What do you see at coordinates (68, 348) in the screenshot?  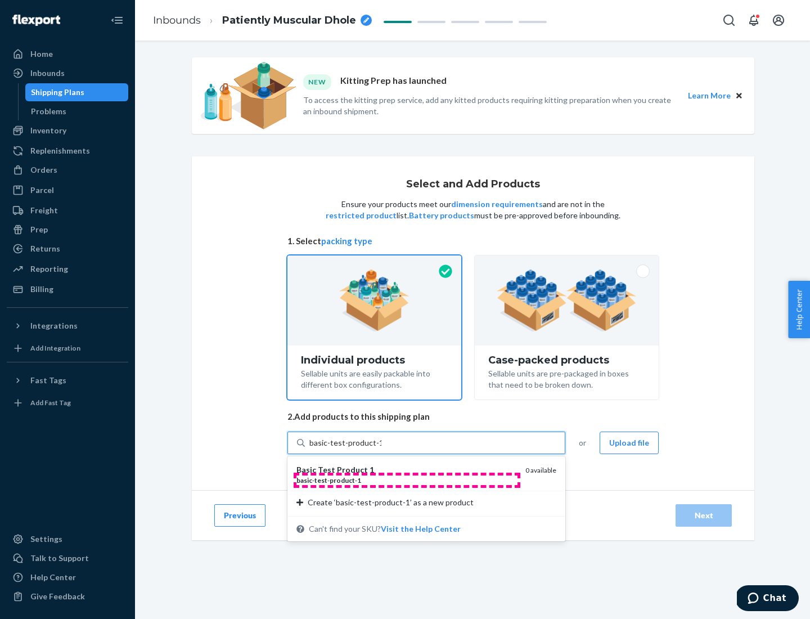 I see `a: Add Integration` at bounding box center [68, 348].